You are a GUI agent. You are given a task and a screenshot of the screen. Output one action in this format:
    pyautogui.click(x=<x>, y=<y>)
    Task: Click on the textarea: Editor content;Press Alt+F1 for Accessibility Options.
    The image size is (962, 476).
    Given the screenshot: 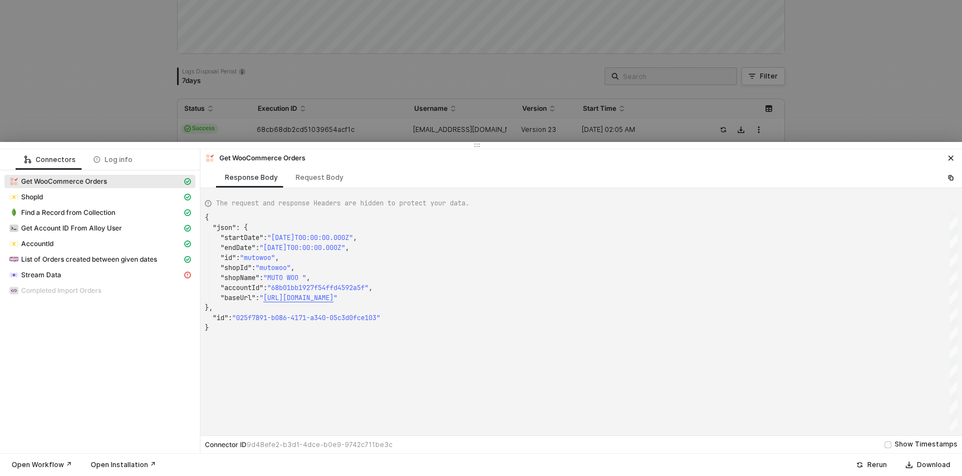 What is the action you would take?
    pyautogui.click(x=205, y=218)
    